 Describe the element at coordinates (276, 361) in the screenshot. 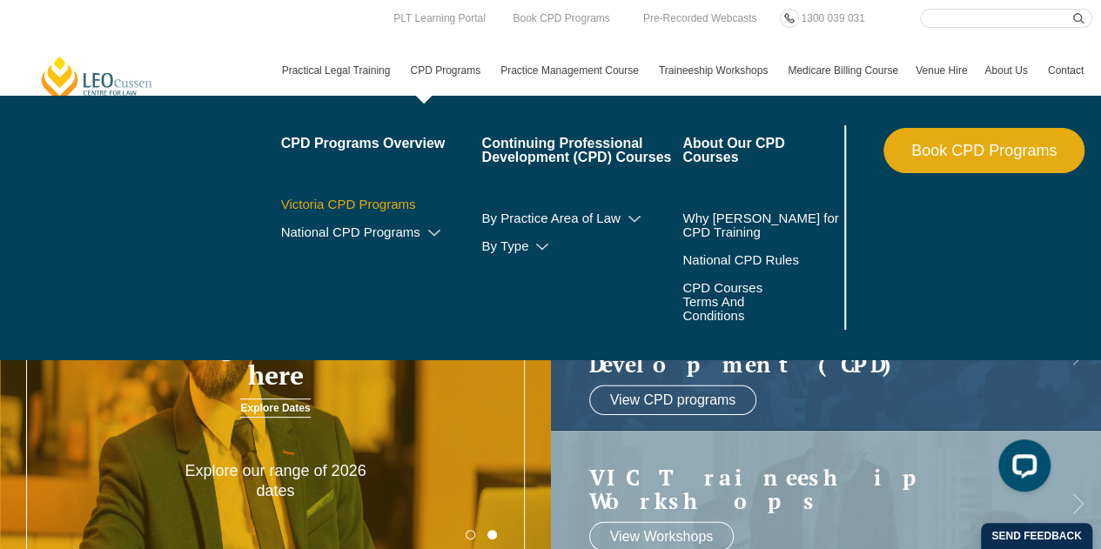

I see `h3: Your legal career starts here` at that location.